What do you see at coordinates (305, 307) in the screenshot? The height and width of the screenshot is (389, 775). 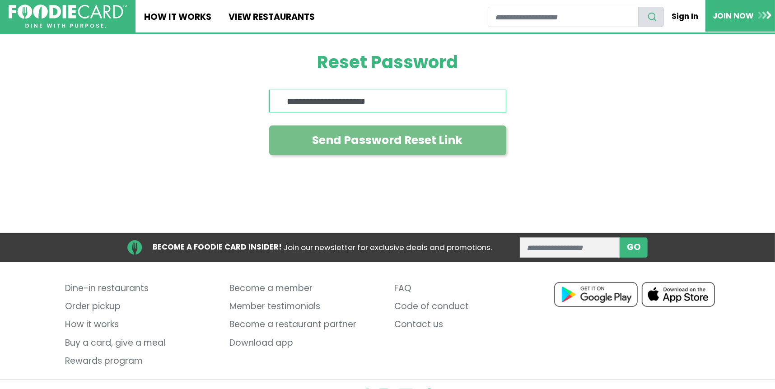 I see `a: Member testimonials` at bounding box center [305, 307].